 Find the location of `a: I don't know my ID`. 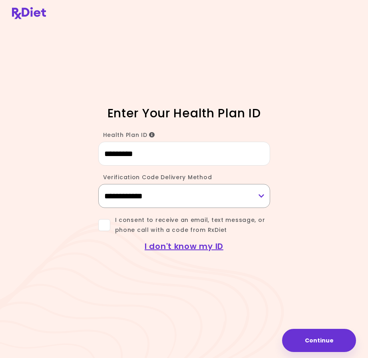

a: I don't know my ID is located at coordinates (184, 246).